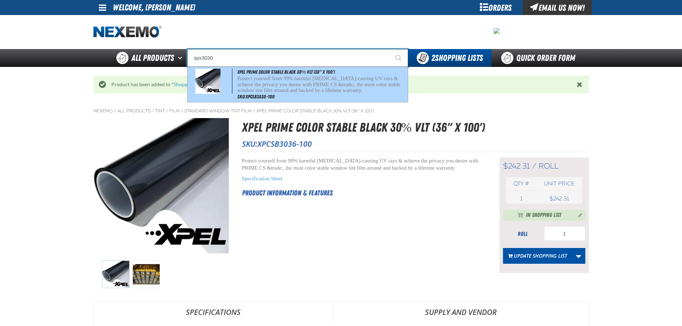 The width and height of the screenshot is (682, 326). I want to click on a: Specifications, so click(213, 312).